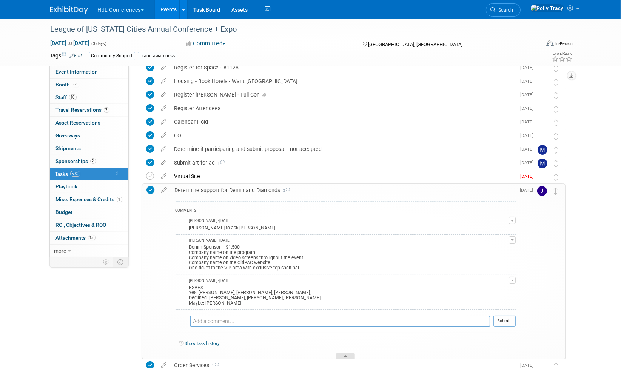  What do you see at coordinates (504, 321) in the screenshot?
I see `button: Submit` at bounding box center [504, 321].